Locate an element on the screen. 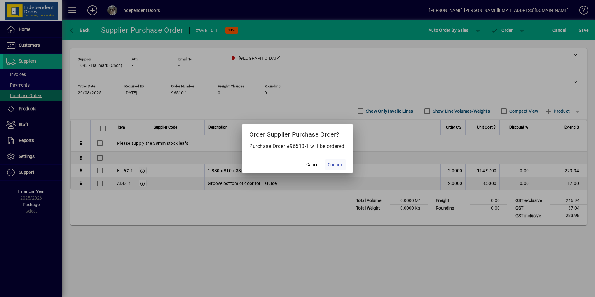 The height and width of the screenshot is (297, 595). h2: Order Supplier Purchase Order? is located at coordinates (297, 133).